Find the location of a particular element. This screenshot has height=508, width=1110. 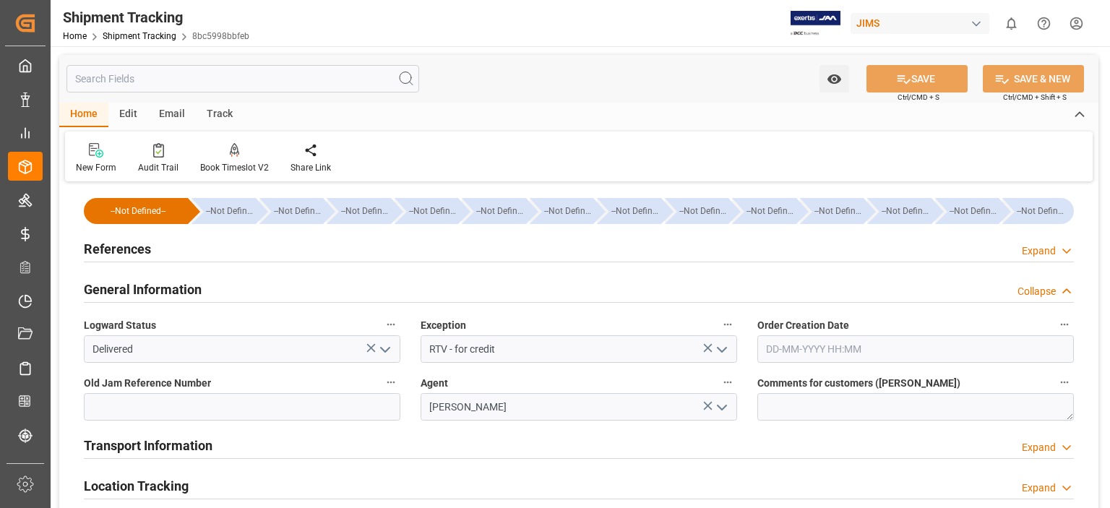

button: Agent is located at coordinates (727, 382).